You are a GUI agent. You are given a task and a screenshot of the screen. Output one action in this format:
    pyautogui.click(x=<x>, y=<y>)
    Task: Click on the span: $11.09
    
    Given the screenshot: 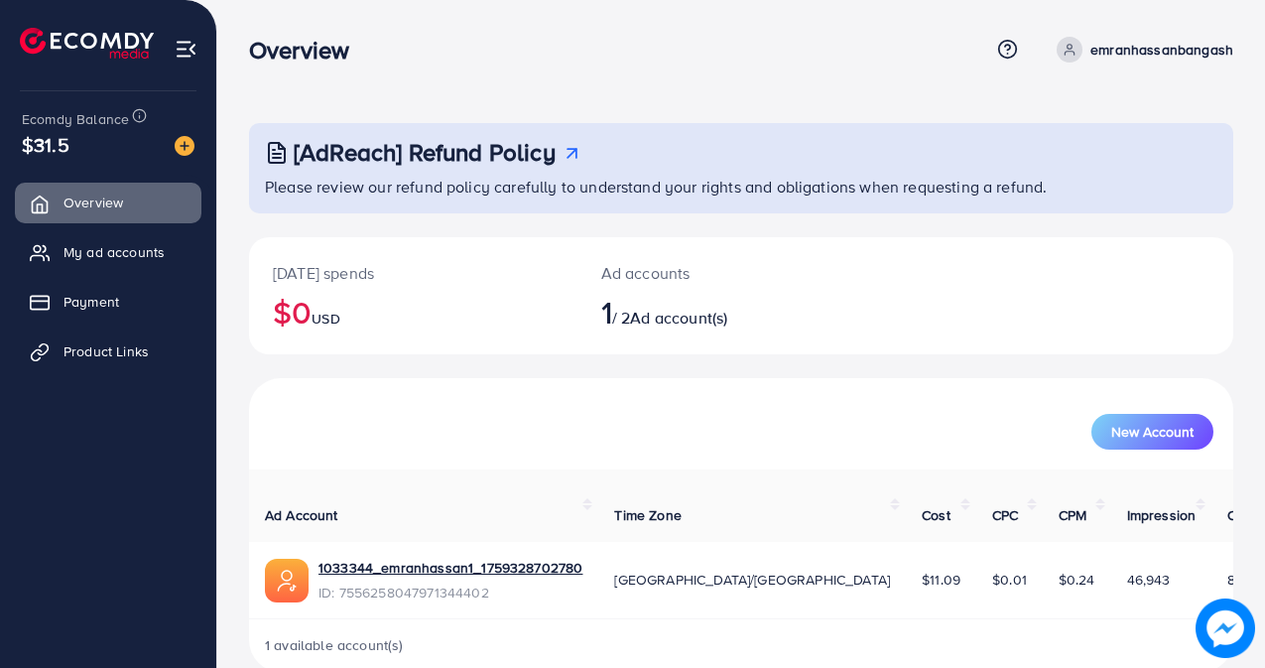 What is the action you would take?
    pyautogui.click(x=941, y=580)
    